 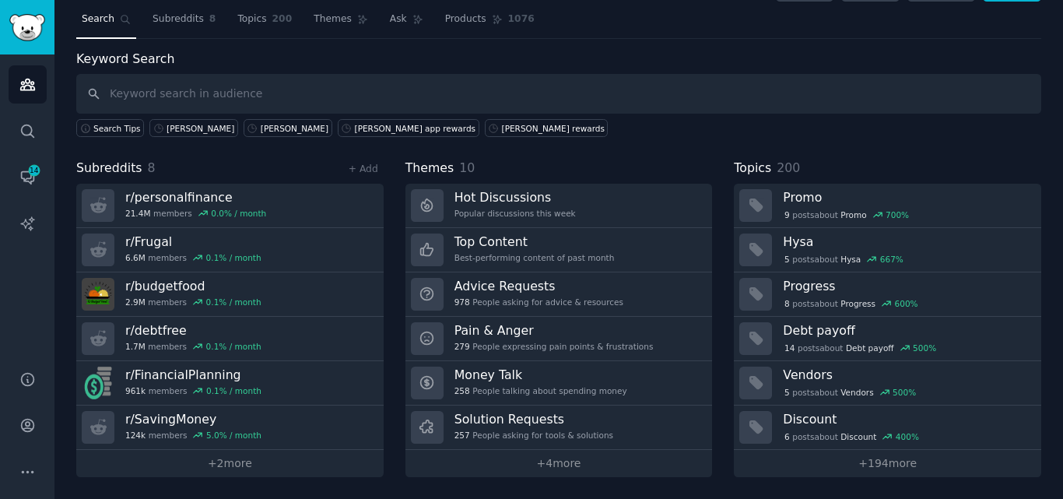 What do you see at coordinates (193, 374) in the screenshot?
I see `h3: r/ FinancialPlanning` at bounding box center [193, 374].